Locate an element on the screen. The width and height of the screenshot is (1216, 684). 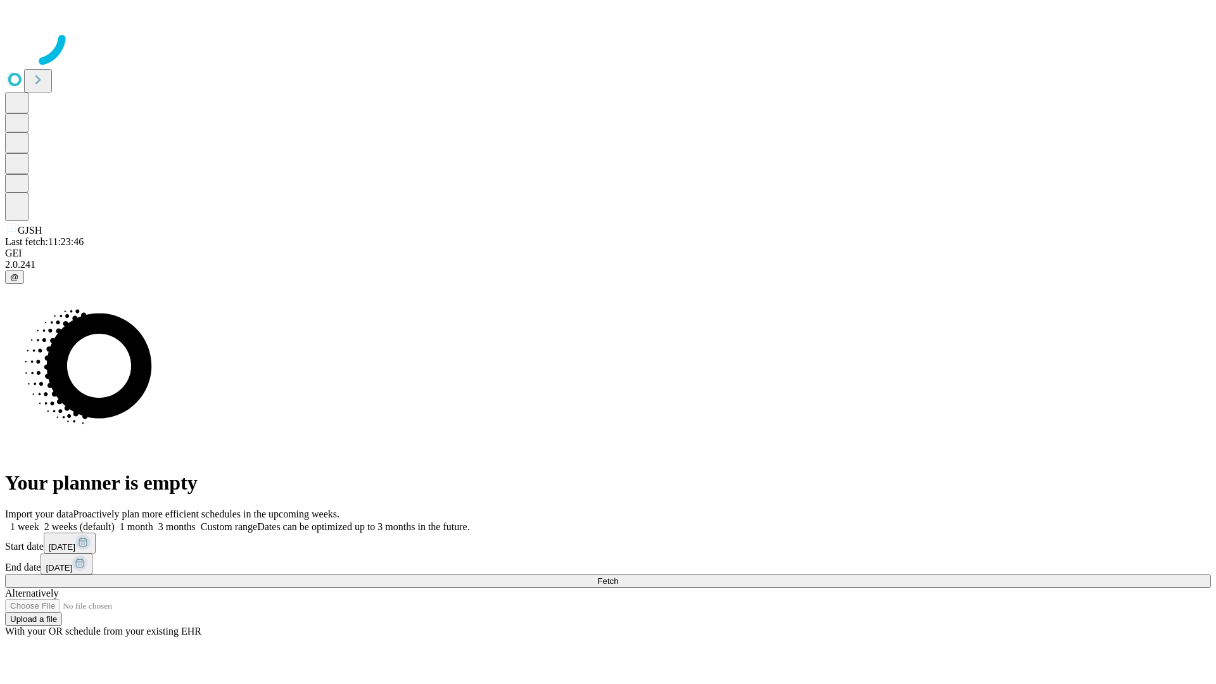
span: Last fetch: 11:23:46 is located at coordinates (44, 241).